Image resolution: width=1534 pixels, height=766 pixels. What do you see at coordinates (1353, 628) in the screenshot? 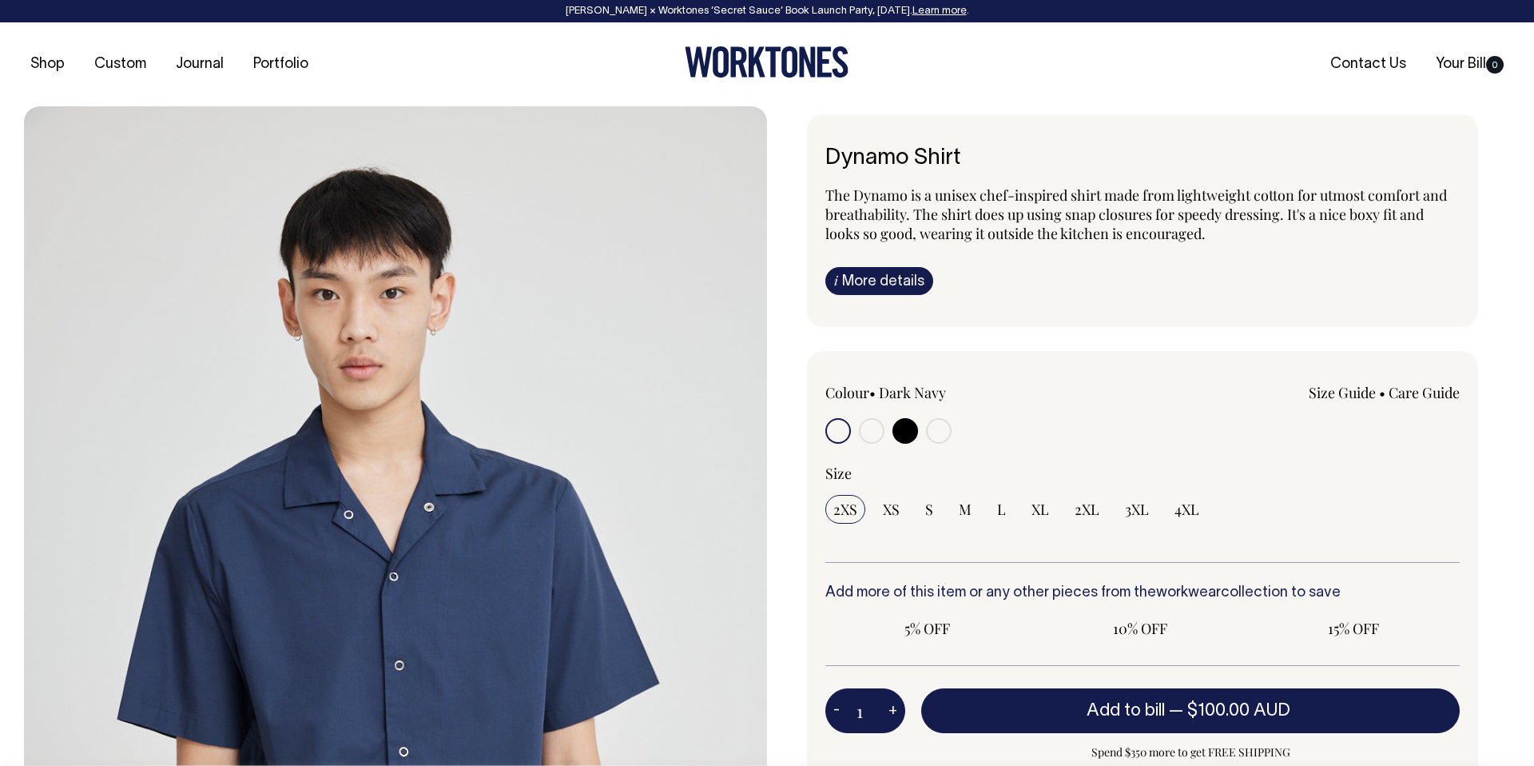
I see `span: 15% OFF` at bounding box center [1353, 628].